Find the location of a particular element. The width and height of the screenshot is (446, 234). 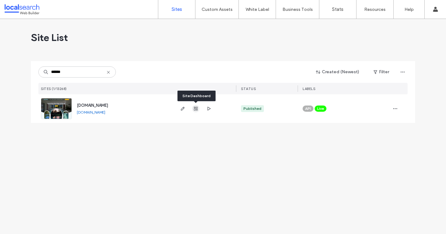

span: Site List is located at coordinates (49, 37).